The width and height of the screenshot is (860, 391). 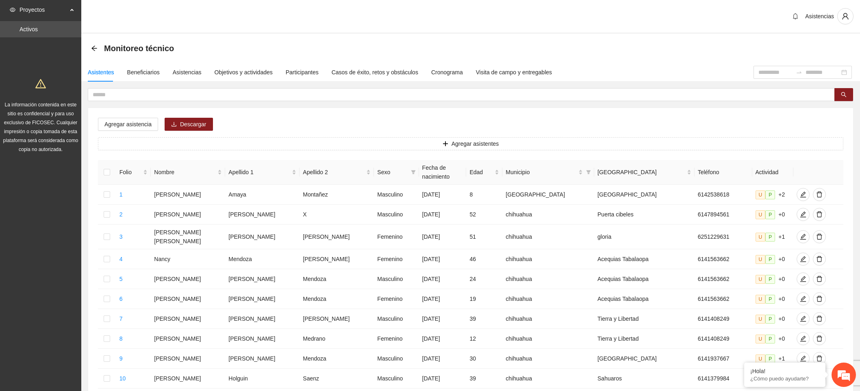 I want to click on button: Agregar asistencia, so click(x=128, y=124).